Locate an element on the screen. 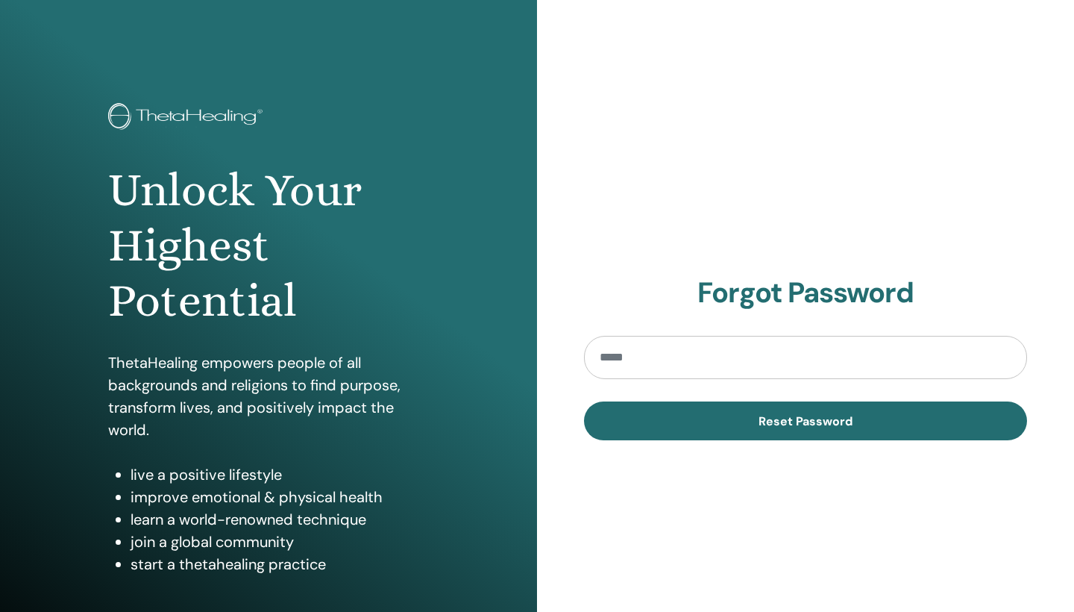 This screenshot has width=1074, height=612. li: join a global community is located at coordinates (280, 541).